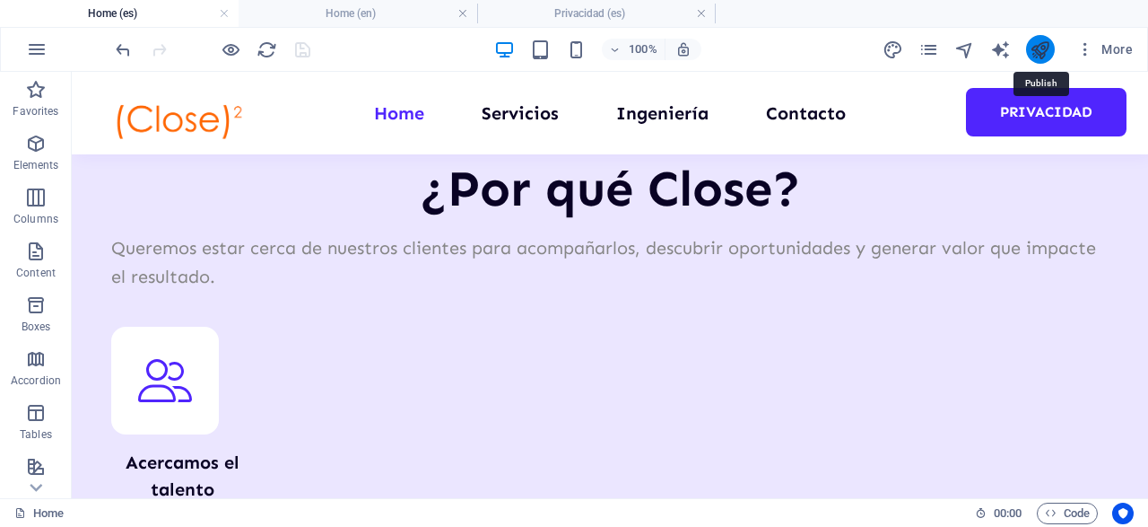 This screenshot has width=1148, height=527. What do you see at coordinates (266, 49) in the screenshot?
I see `button: reload` at bounding box center [266, 49].